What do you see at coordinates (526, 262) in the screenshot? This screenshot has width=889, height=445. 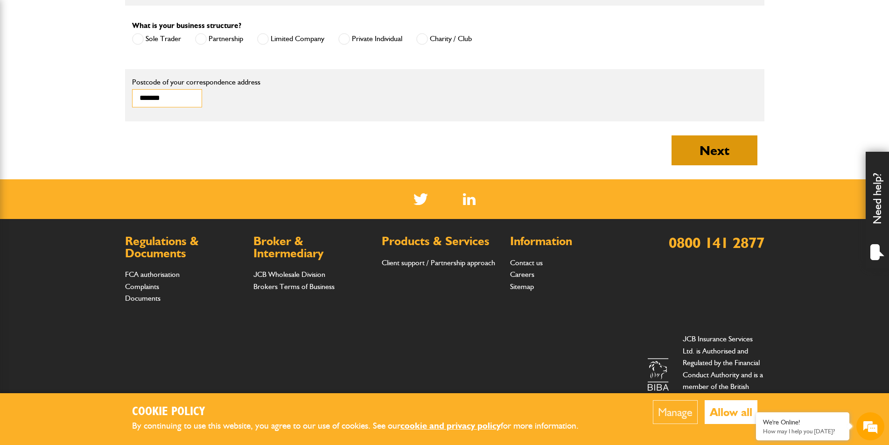 I see `a: Contact us` at bounding box center [526, 262].